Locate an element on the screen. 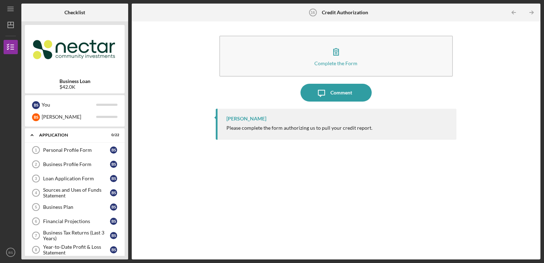 This screenshot has width=544, height=263. a: 6Financial ProjectionsBS is located at coordinates (75, 221).